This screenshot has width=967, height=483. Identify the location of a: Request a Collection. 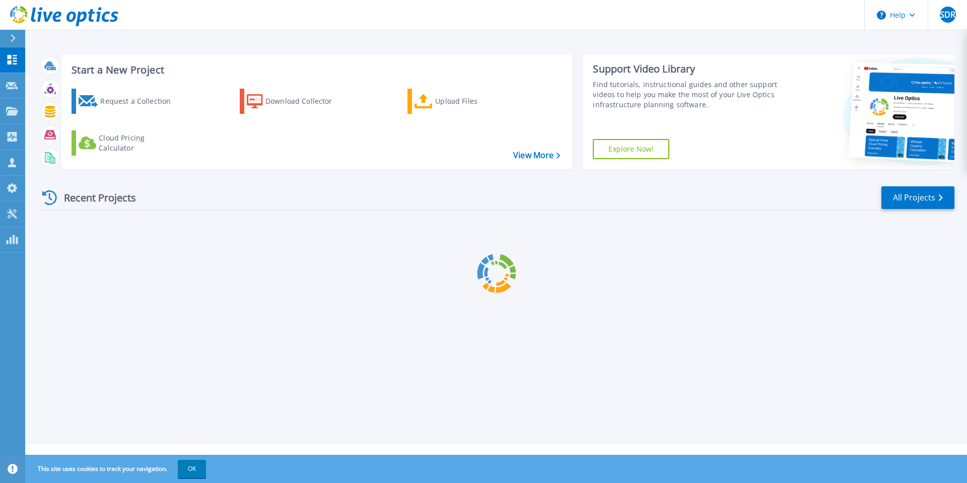
(127, 101).